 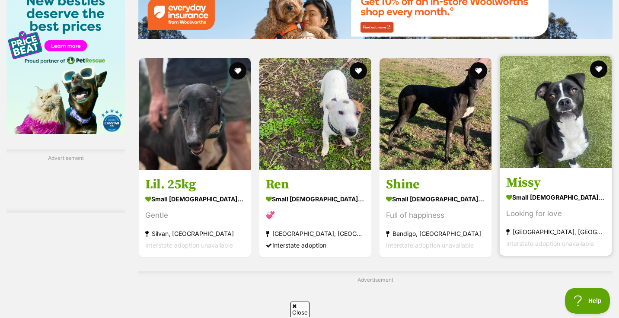 I want to click on h3: Ren, so click(x=315, y=185).